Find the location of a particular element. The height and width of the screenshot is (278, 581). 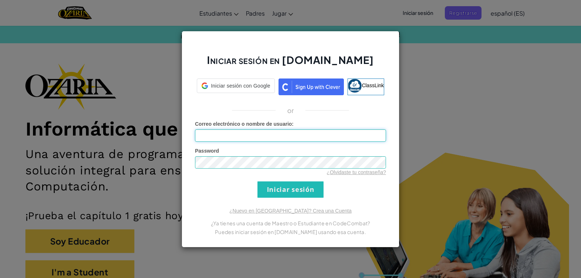

p: or is located at coordinates (290, 110).